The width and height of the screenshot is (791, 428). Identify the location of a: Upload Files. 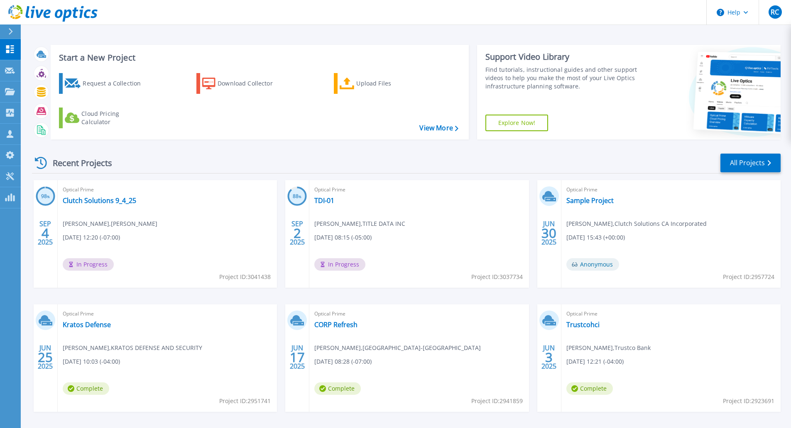
(380, 83).